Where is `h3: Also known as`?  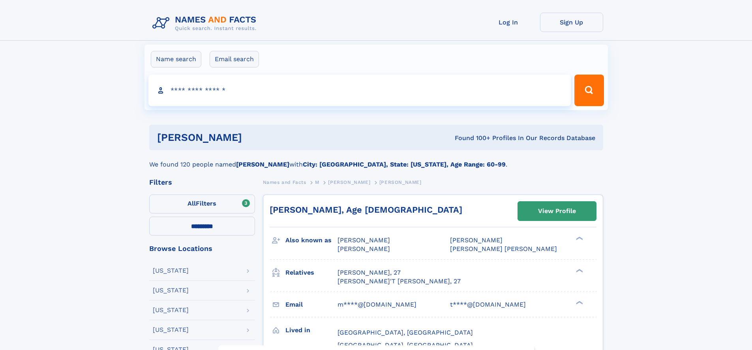 h3: Also known as is located at coordinates (312, 241).